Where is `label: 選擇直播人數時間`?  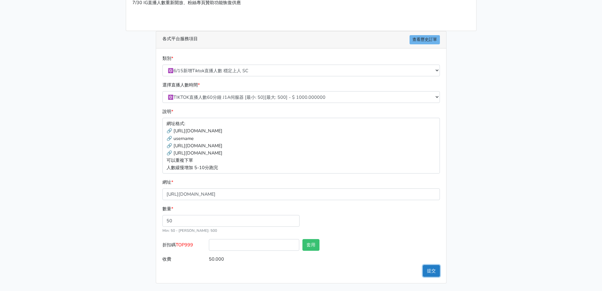
label: 選擇直播人數時間 is located at coordinates (181, 85).